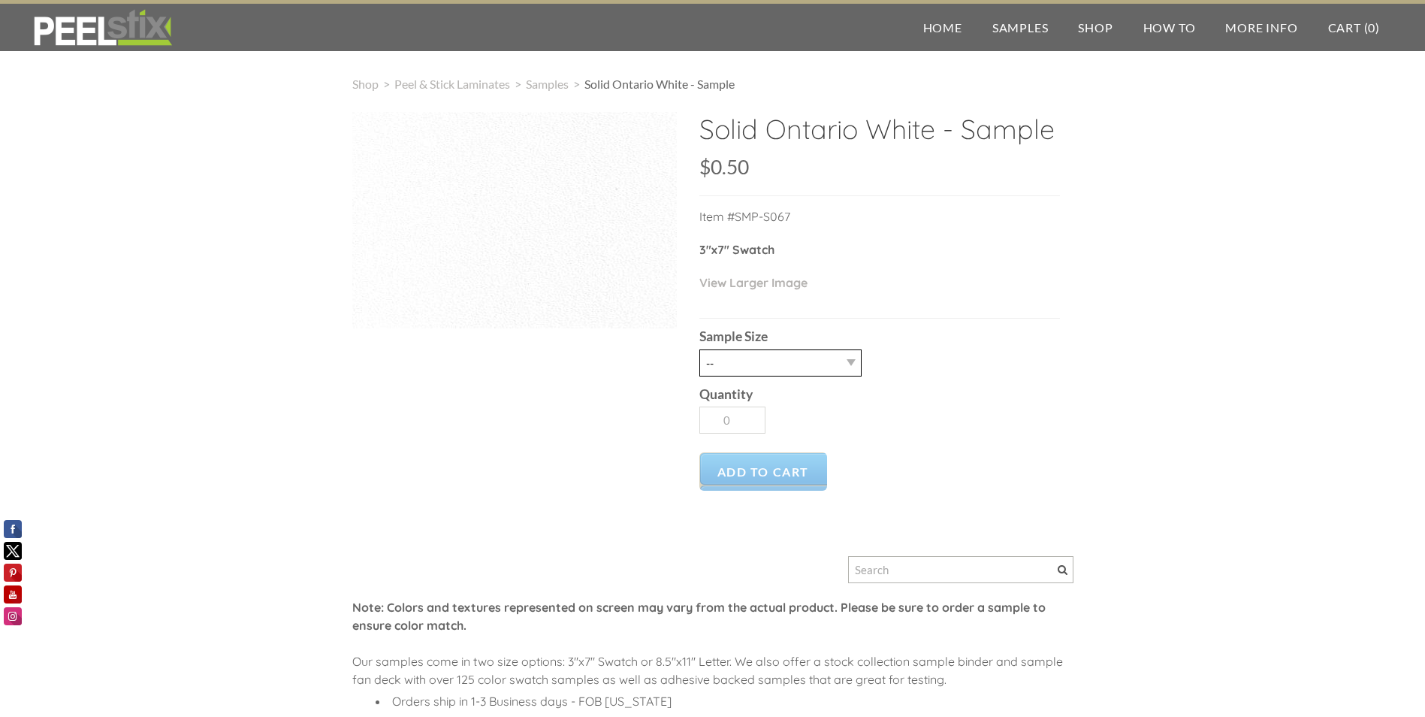  Describe the element at coordinates (961, 570) in the screenshot. I see `input: Search` at that location.